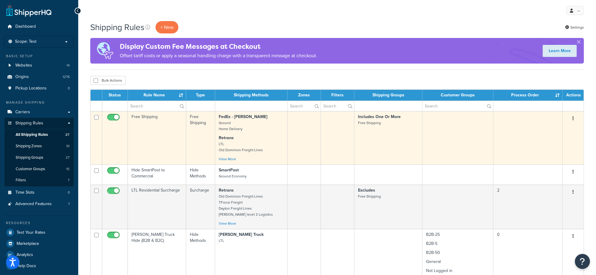 The image size is (596, 275). What do you see at coordinates (39, 146) in the screenshot?
I see `a: Shipping Zones 10` at bounding box center [39, 146].